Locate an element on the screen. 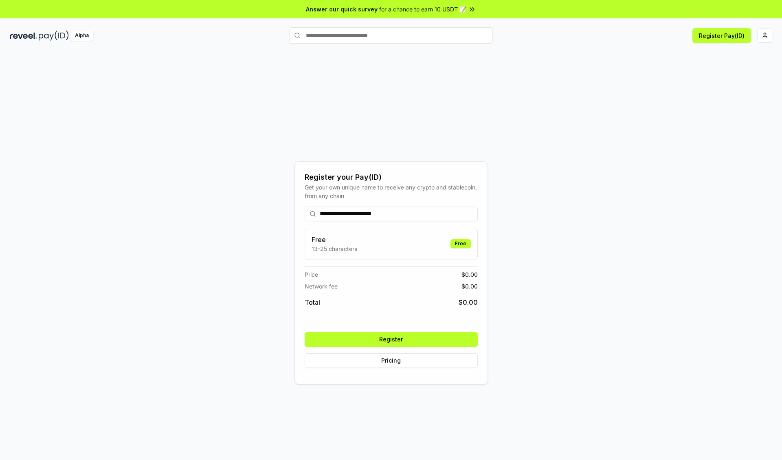 The height and width of the screenshot is (460, 782). div: Get your own unique name to receive any crypto and stablecoin, from any chain is located at coordinates (391, 191).